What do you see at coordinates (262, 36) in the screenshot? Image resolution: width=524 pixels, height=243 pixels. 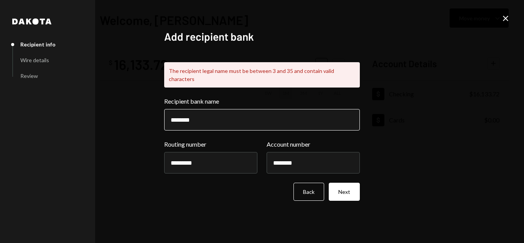 I see `h2: Add recipient bank` at bounding box center [262, 36].